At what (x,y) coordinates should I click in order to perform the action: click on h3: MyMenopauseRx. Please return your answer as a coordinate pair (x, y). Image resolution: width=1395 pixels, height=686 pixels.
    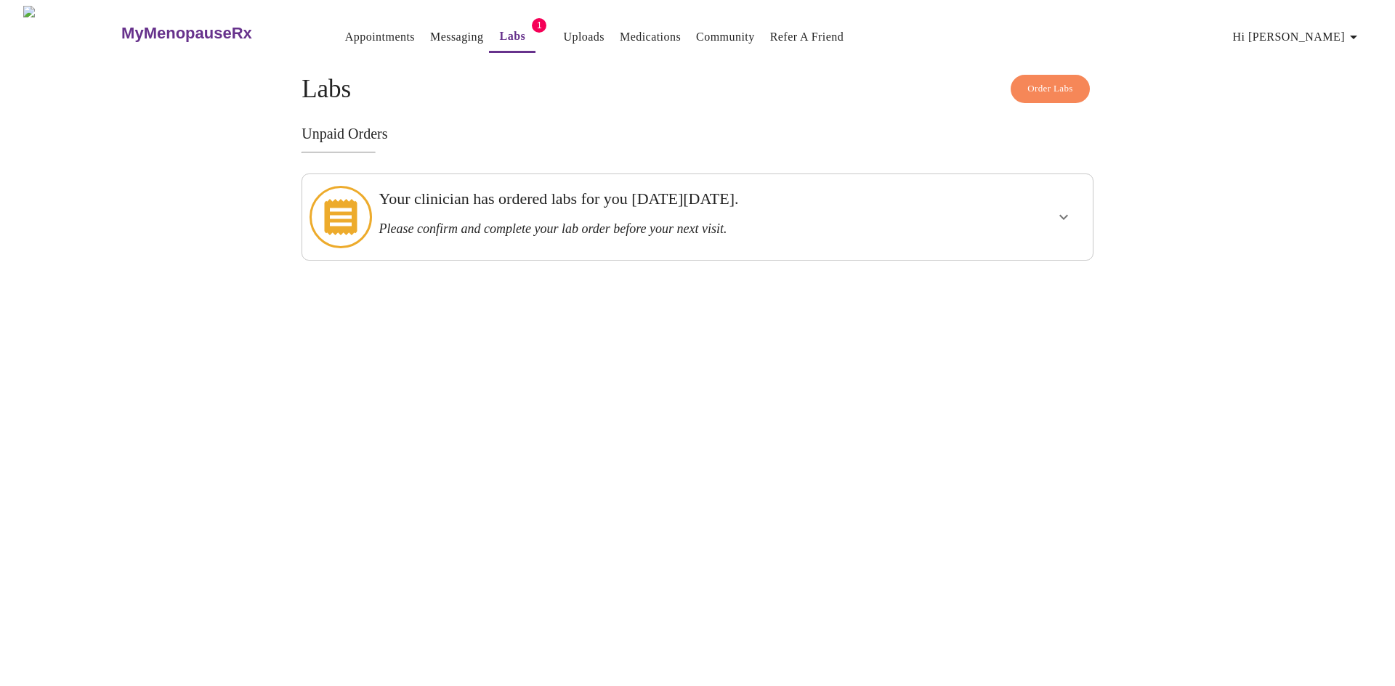
    Looking at the image, I should click on (187, 33).